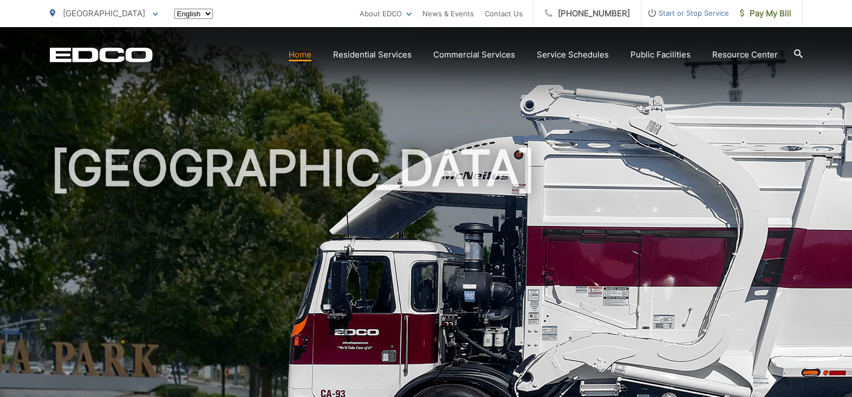 The image size is (852, 397). Describe the element at coordinates (448, 14) in the screenshot. I see `a: News & Events` at that location.